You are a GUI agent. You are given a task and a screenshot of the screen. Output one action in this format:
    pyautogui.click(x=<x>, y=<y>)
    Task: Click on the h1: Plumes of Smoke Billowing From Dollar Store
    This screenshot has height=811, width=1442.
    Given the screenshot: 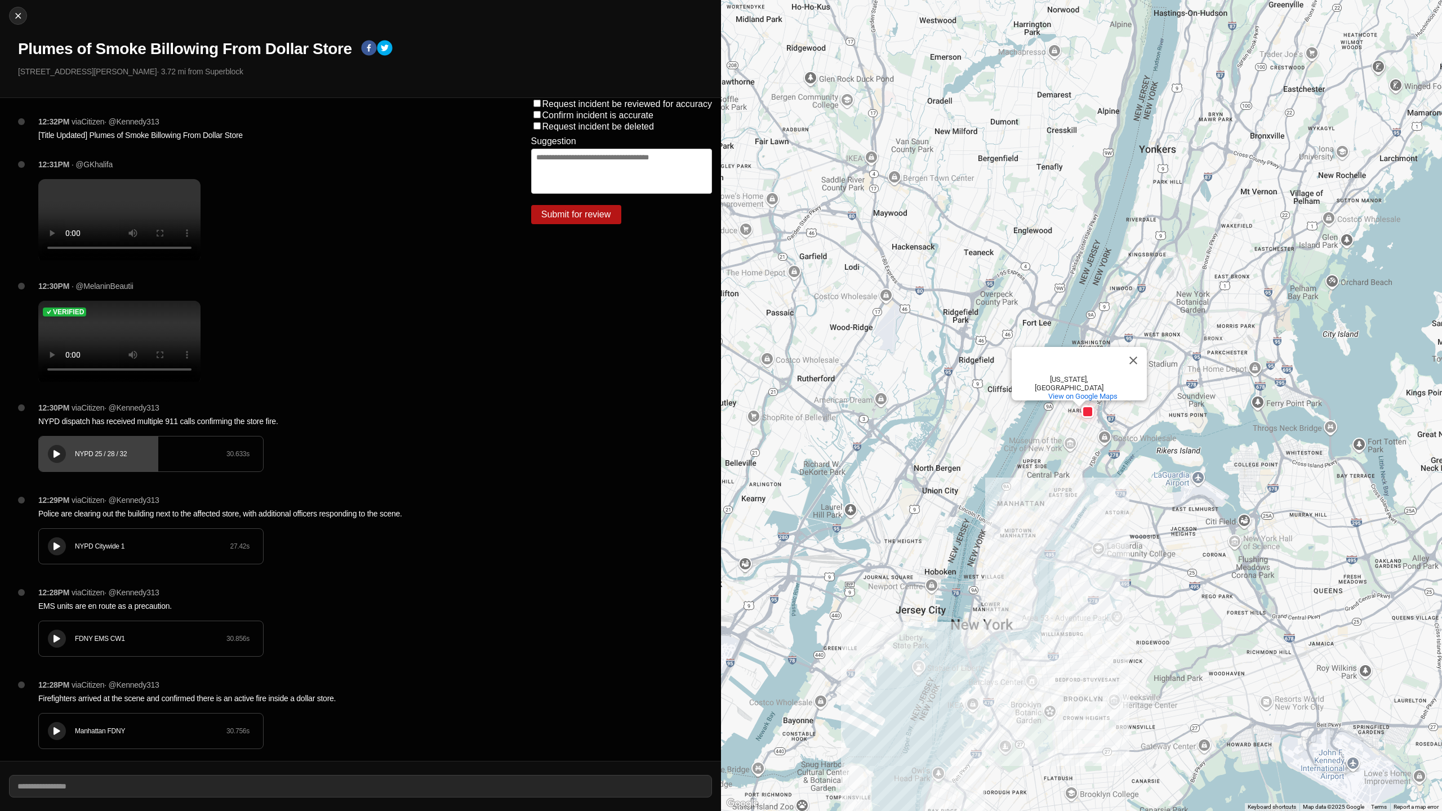 What is the action you would take?
    pyautogui.click(x=185, y=49)
    